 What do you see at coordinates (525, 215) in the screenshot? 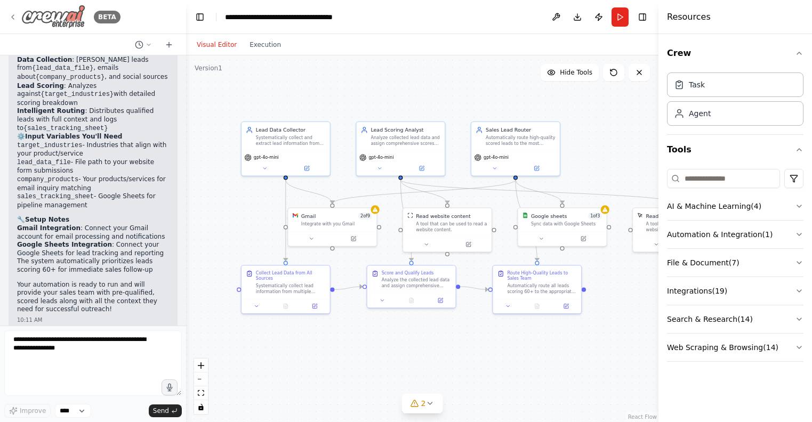
I see `img: Google Sheets` at bounding box center [525, 215].